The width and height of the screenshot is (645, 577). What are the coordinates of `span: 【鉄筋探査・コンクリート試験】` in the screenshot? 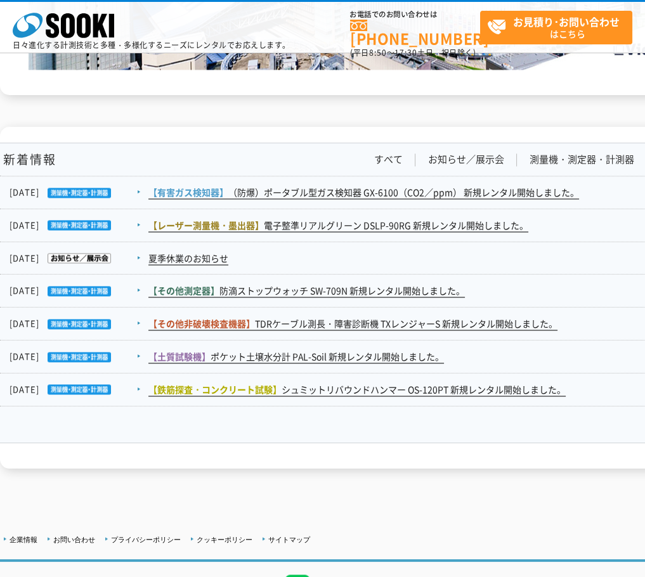 It's located at (215, 389).